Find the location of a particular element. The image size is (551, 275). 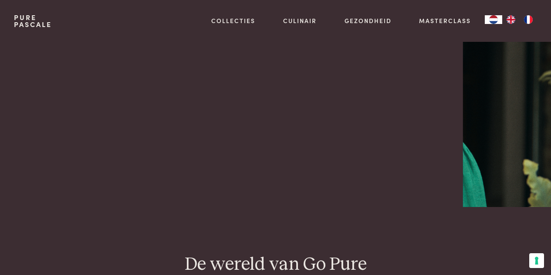

a: Gezondheid is located at coordinates (368, 20).